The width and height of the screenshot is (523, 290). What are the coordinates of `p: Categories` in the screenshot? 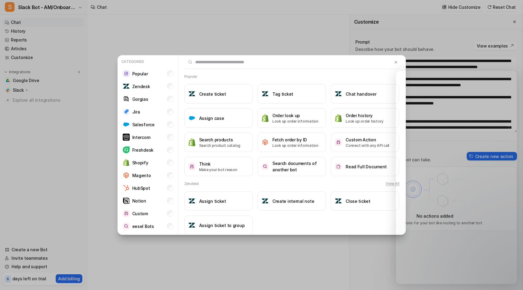 It's located at (148, 62).